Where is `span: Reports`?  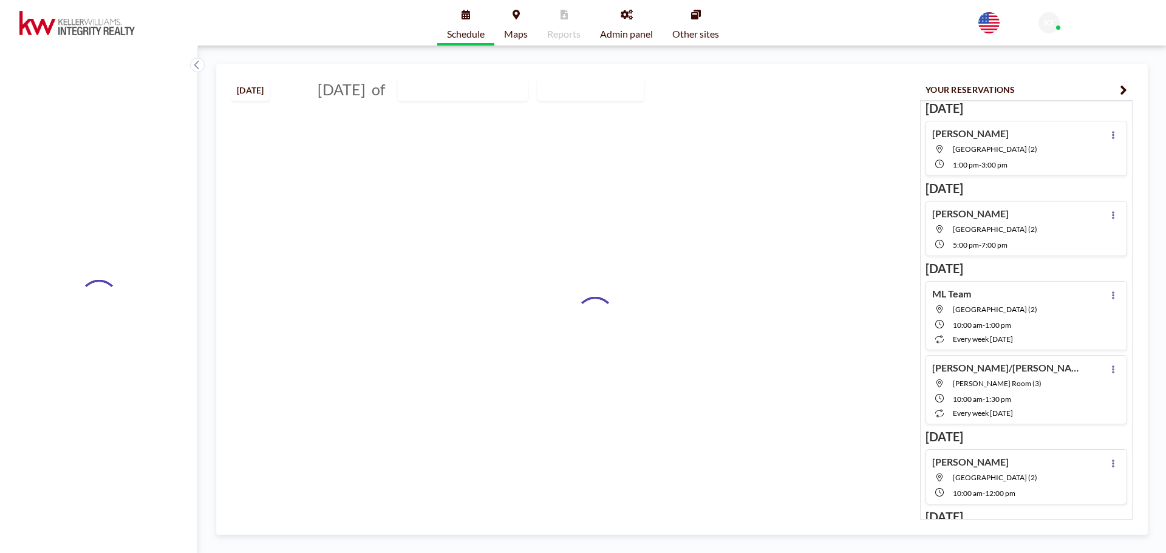 span: Reports is located at coordinates (564, 34).